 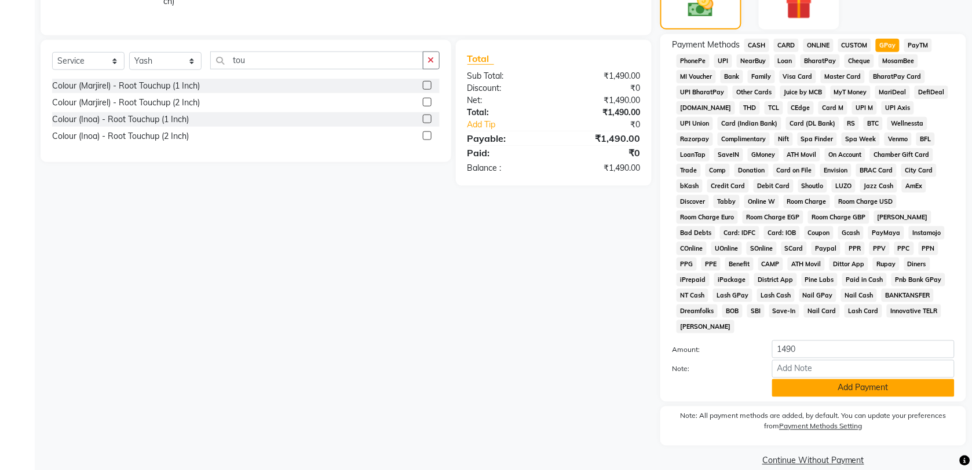 What do you see at coordinates (706, 45) in the screenshot?
I see `span: Payment Methods` at bounding box center [706, 45].